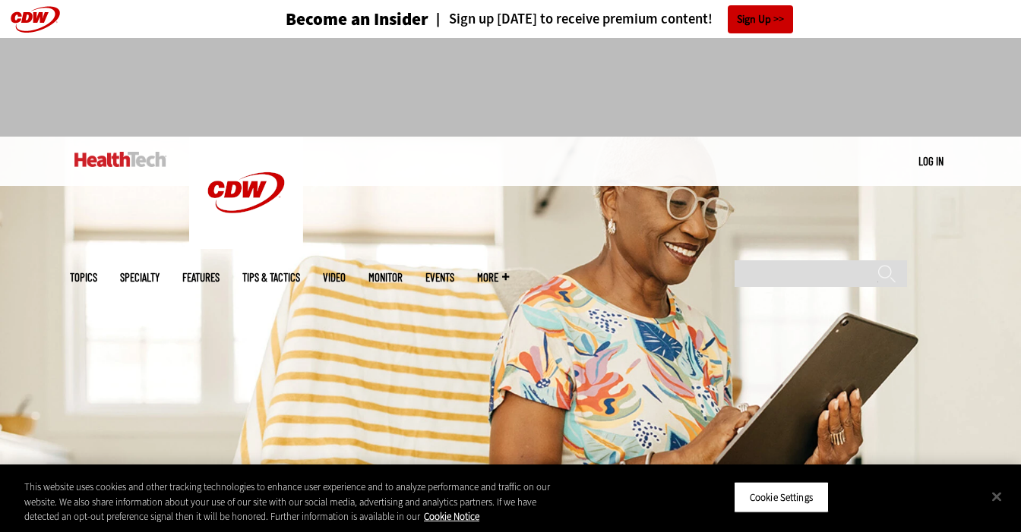 The width and height of the screenshot is (1021, 532). What do you see at coordinates (451, 517) in the screenshot?
I see `a: More information about your privacy` at bounding box center [451, 517].